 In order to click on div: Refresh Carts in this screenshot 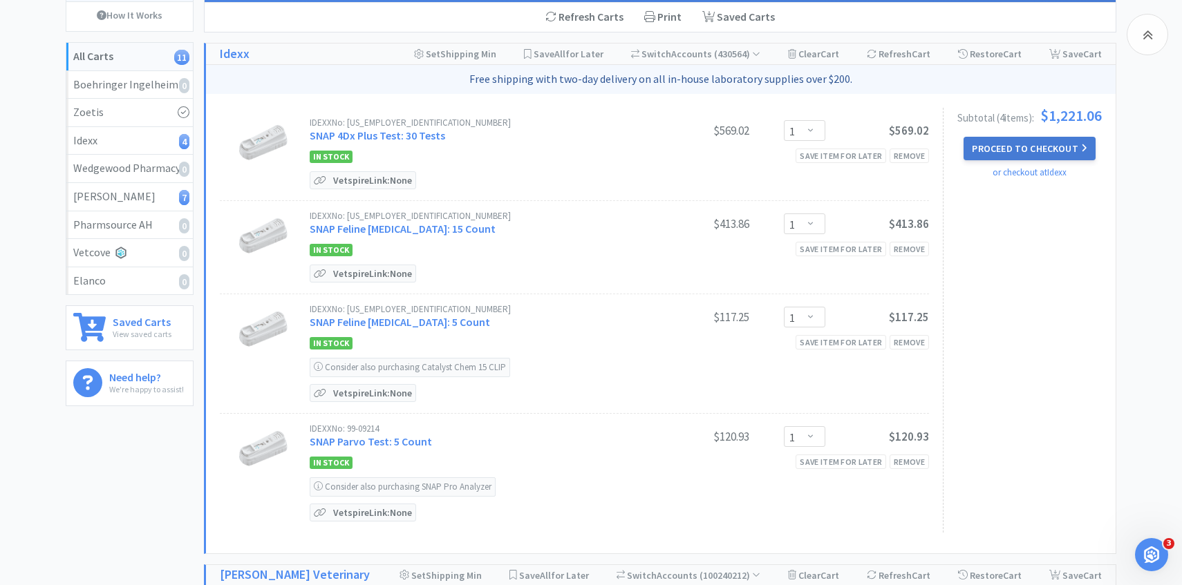, I will do `click(584, 17)`.